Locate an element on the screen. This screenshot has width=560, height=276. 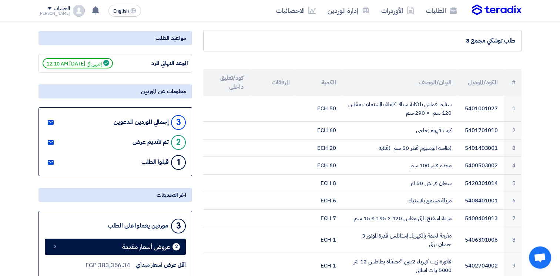
div: مواعيد الطلب is located at coordinates (115, 38).